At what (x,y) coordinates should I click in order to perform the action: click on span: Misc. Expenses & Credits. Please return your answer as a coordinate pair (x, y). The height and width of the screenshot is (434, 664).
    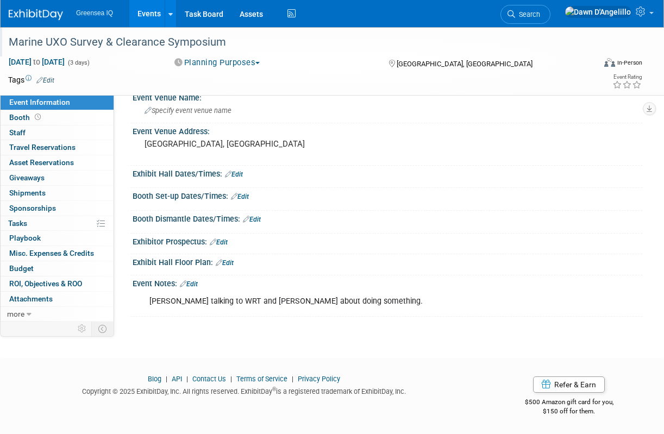
    Looking at the image, I should click on (52, 253).